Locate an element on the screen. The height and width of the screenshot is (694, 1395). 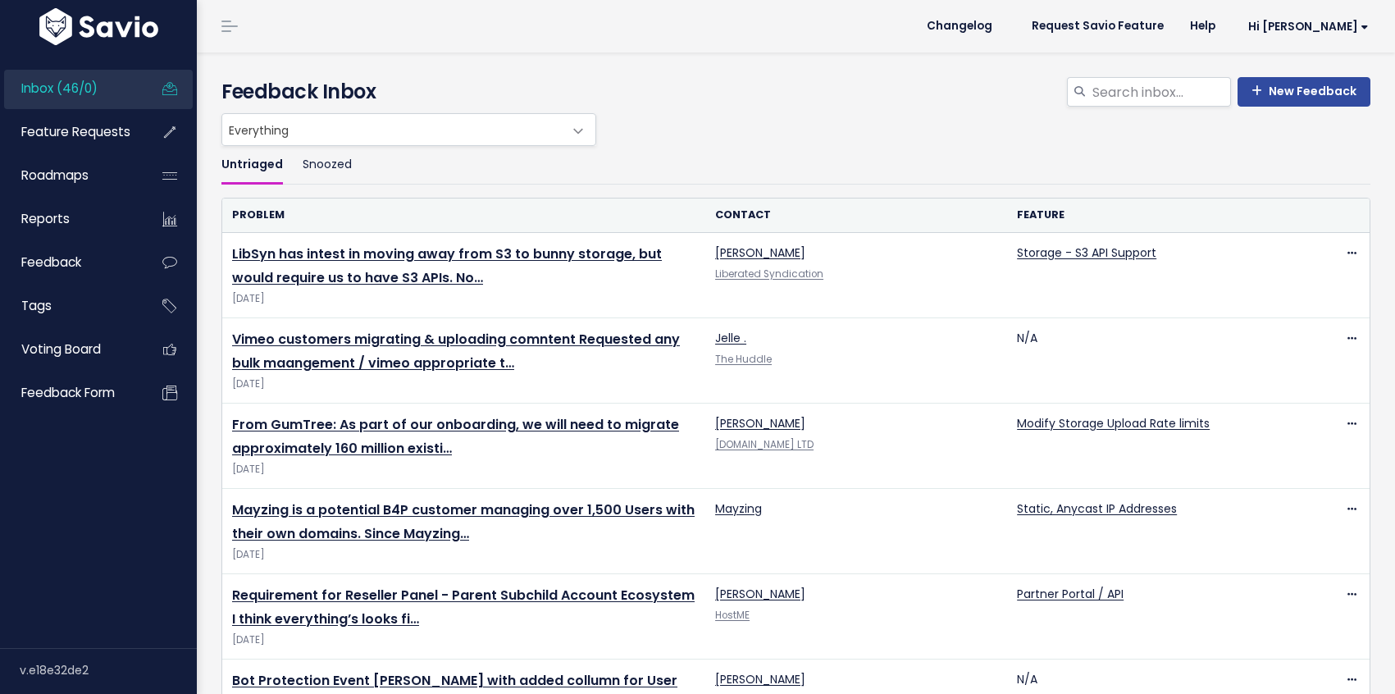
th: Feature is located at coordinates (1158, 215).